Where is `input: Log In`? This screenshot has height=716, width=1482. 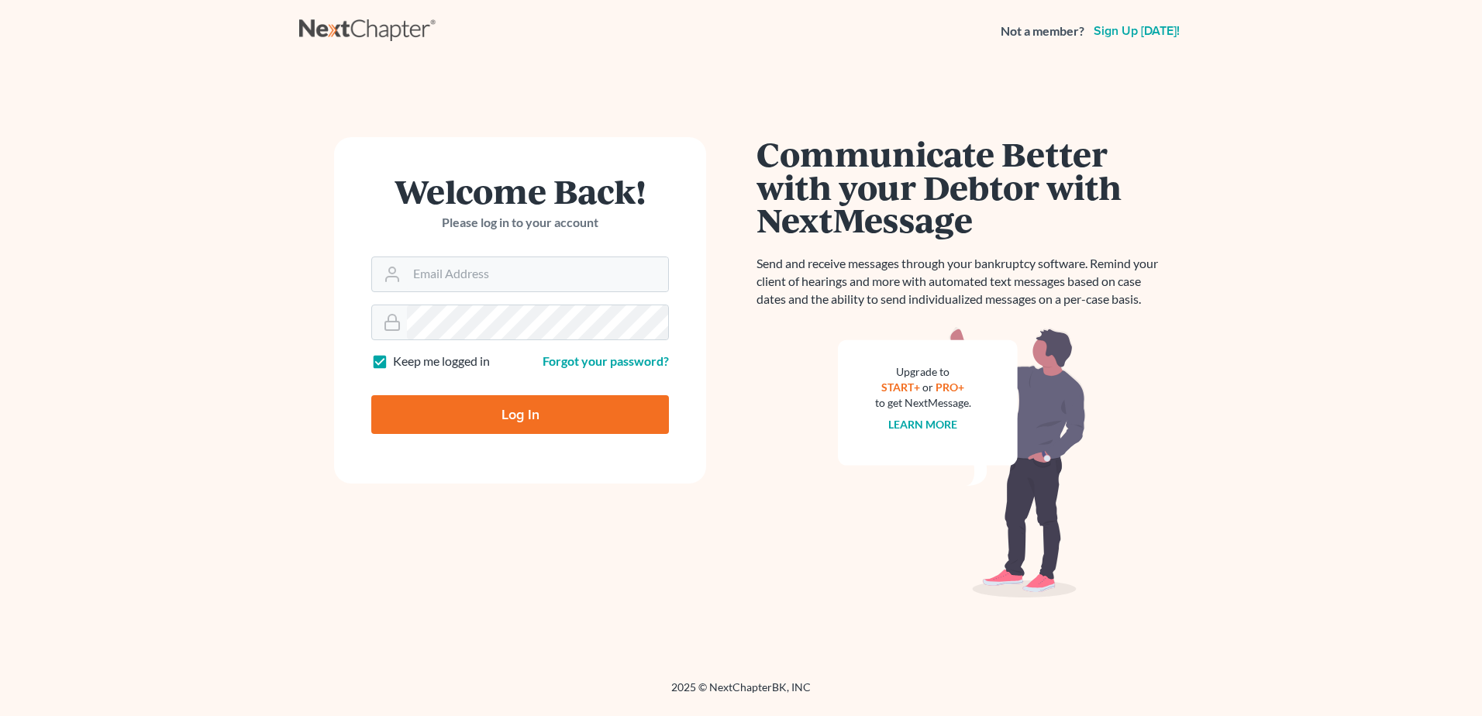 input: Log In is located at coordinates (520, 415).